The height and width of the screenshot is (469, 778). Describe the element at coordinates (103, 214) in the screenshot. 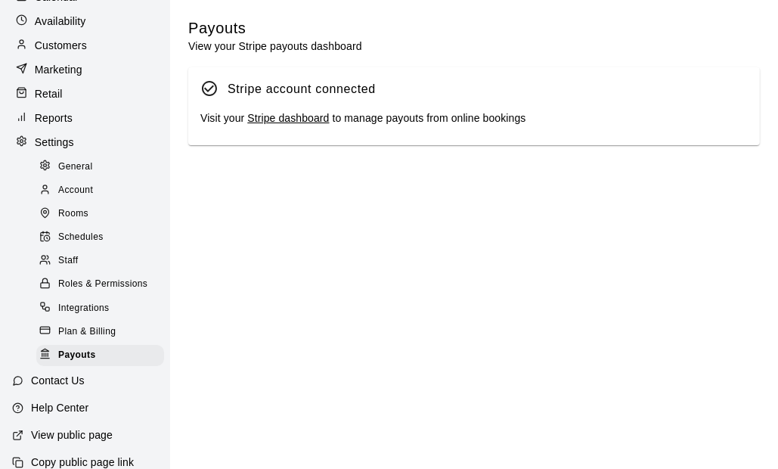

I see `a: Rooms` at that location.